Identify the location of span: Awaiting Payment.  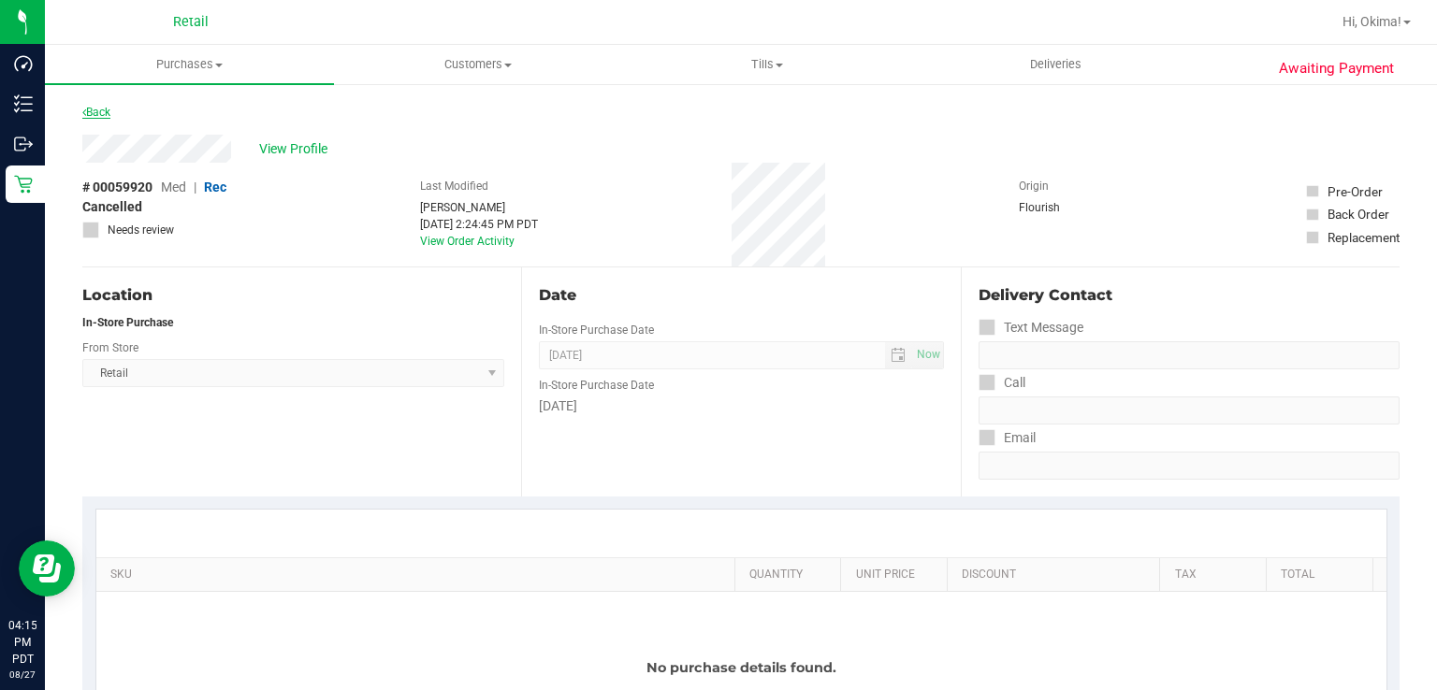
(1336, 68).